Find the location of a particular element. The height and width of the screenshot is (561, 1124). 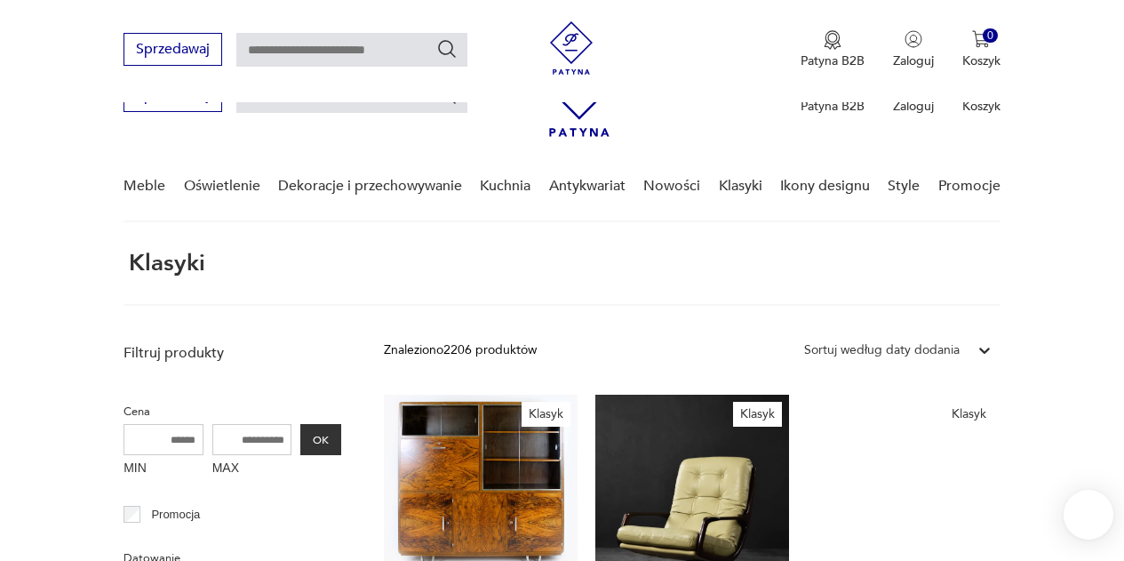

button: 0Koszyk is located at coordinates (981, 50).